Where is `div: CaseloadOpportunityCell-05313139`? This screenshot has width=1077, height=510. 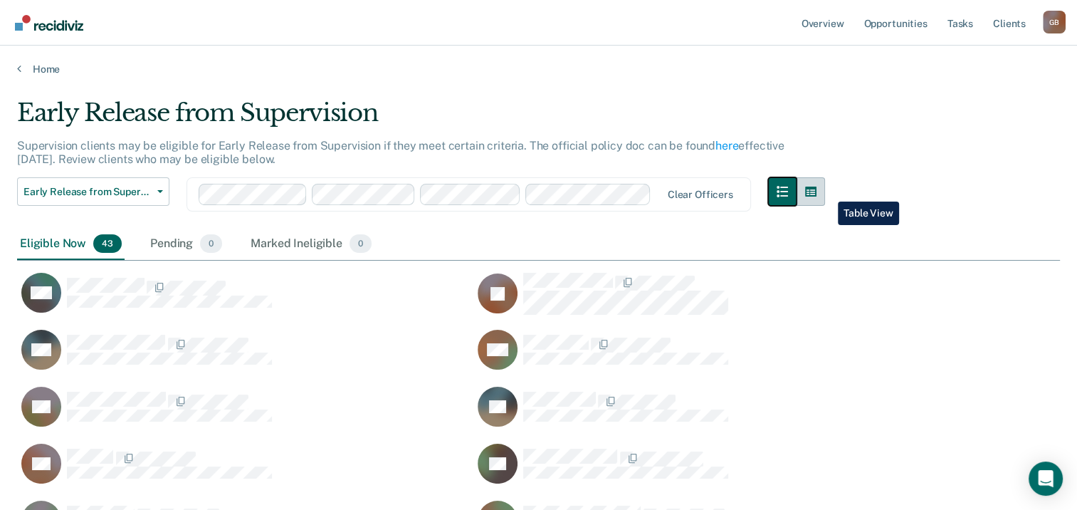 div: CaseloadOpportunityCell-05313139 is located at coordinates (701, 414).